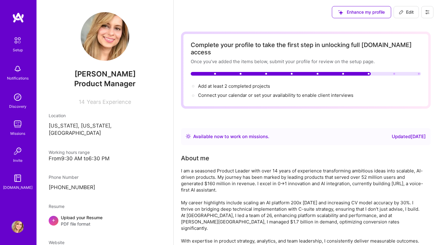  I want to click on div: From 9:30 AM to 6:30 PM, so click(105, 159).